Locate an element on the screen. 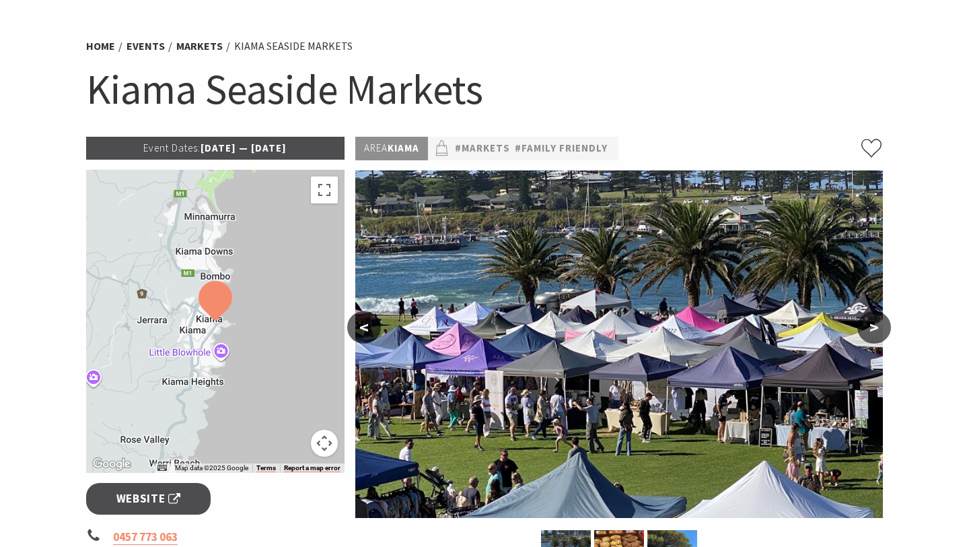 The image size is (969, 547). li: Kiama Seaside Markets is located at coordinates (294, 46).